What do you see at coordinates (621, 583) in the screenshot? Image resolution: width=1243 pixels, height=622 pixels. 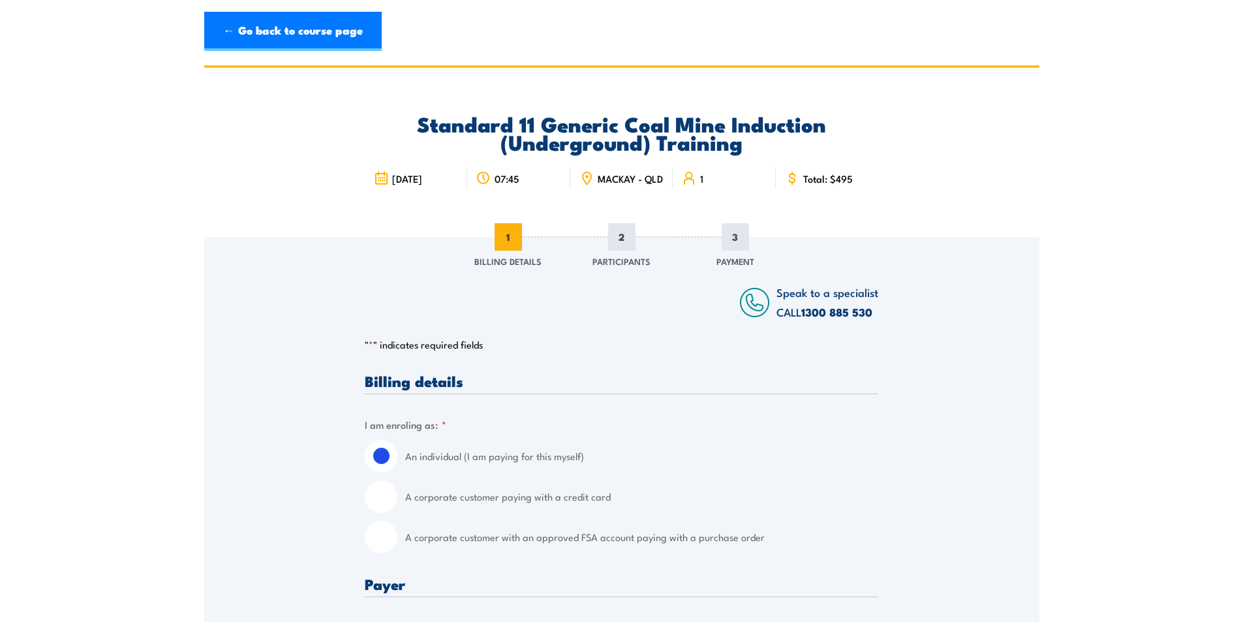 I see `h3: Payer` at bounding box center [621, 583].